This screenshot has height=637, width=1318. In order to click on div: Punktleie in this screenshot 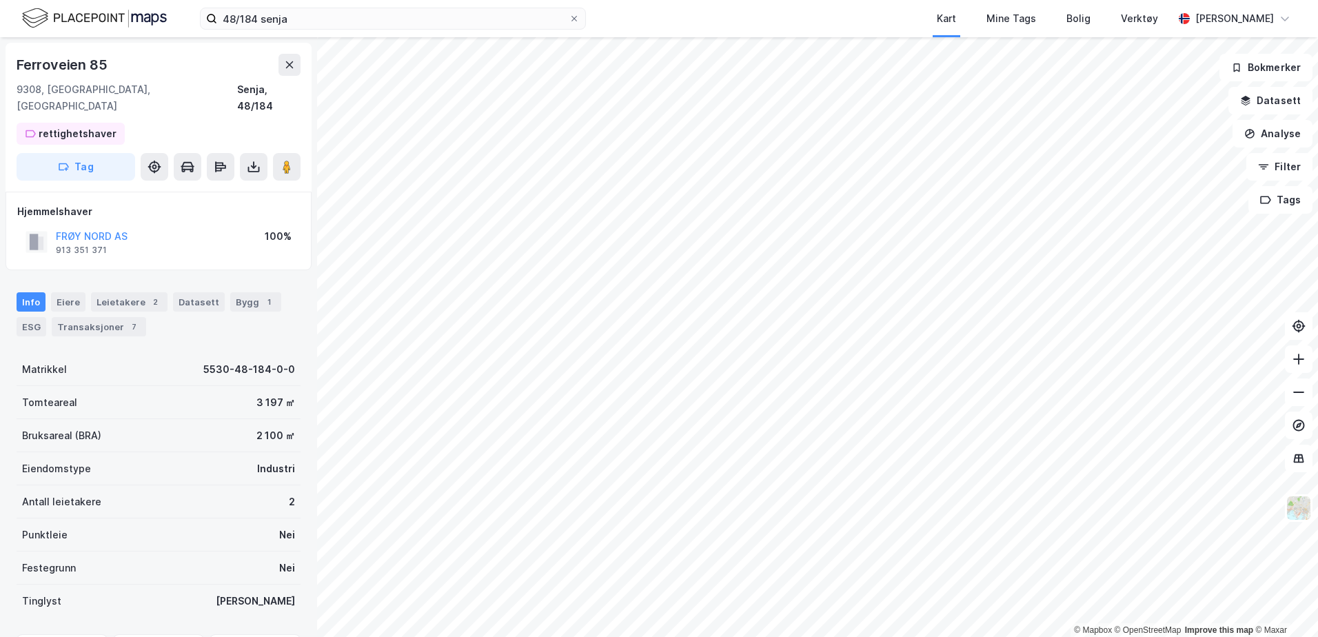, I will do `click(45, 535)`.